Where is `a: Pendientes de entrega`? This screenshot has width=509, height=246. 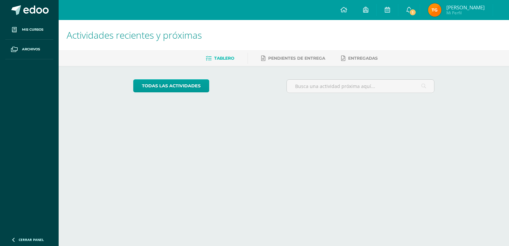 a: Pendientes de entrega is located at coordinates (293, 58).